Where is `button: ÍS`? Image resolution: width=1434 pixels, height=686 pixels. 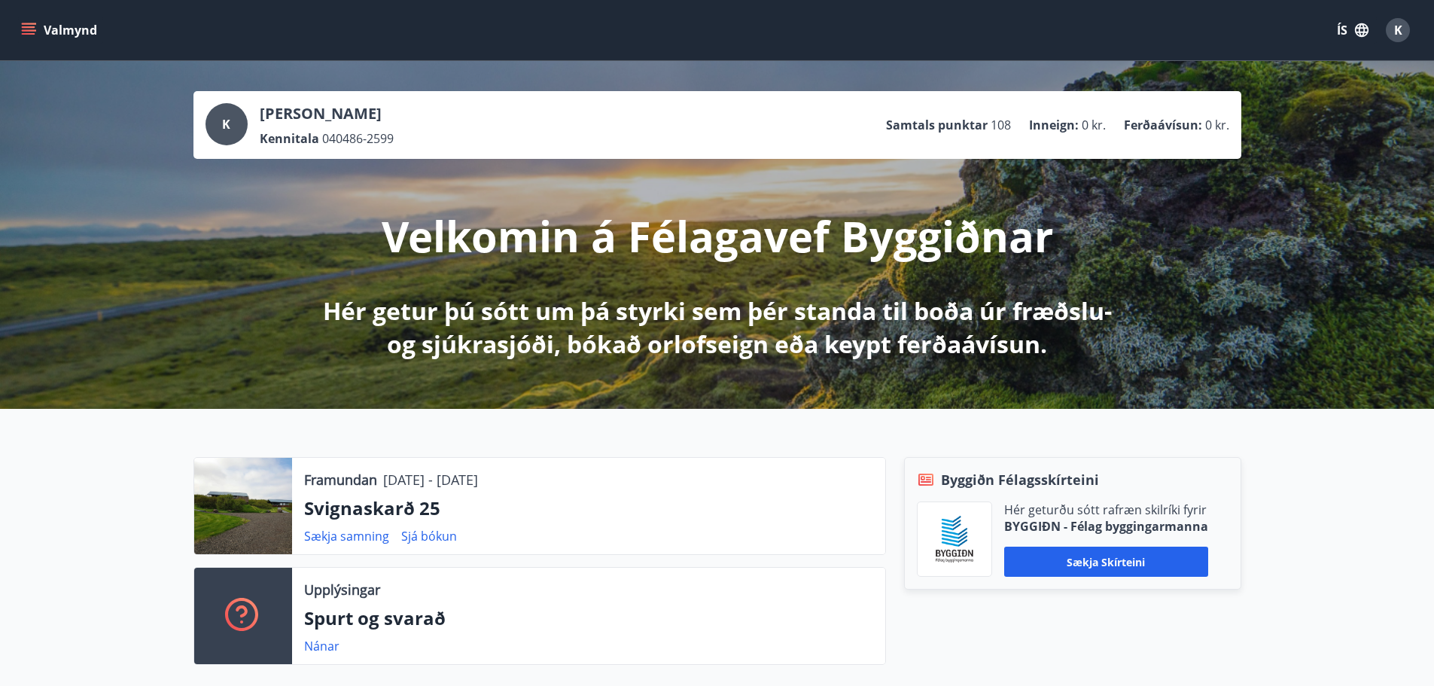 button: ÍS is located at coordinates (1353, 30).